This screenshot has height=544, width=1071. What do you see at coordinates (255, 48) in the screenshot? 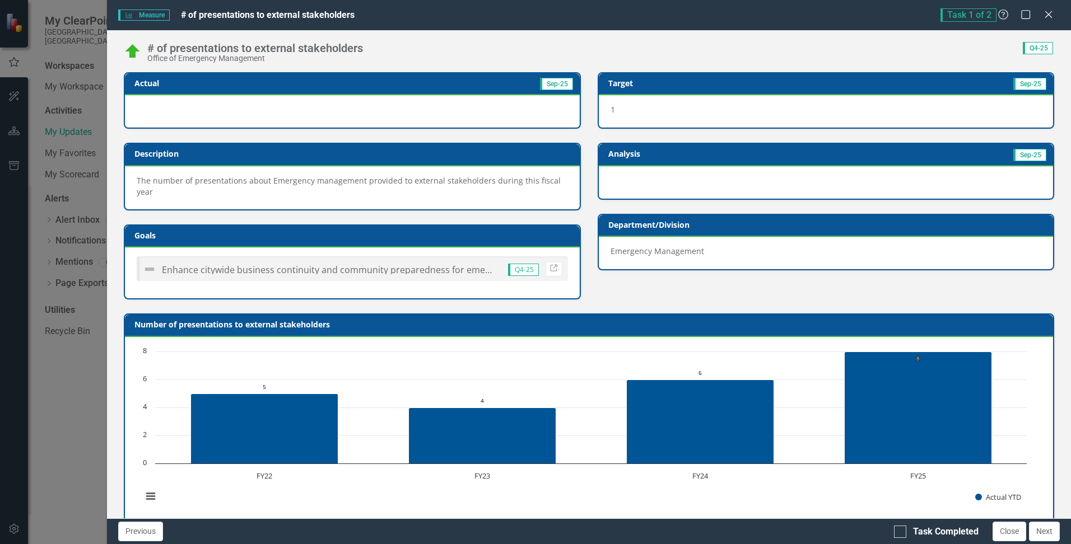
I see `div: # of presentations to external stakeholders` at bounding box center [255, 48].